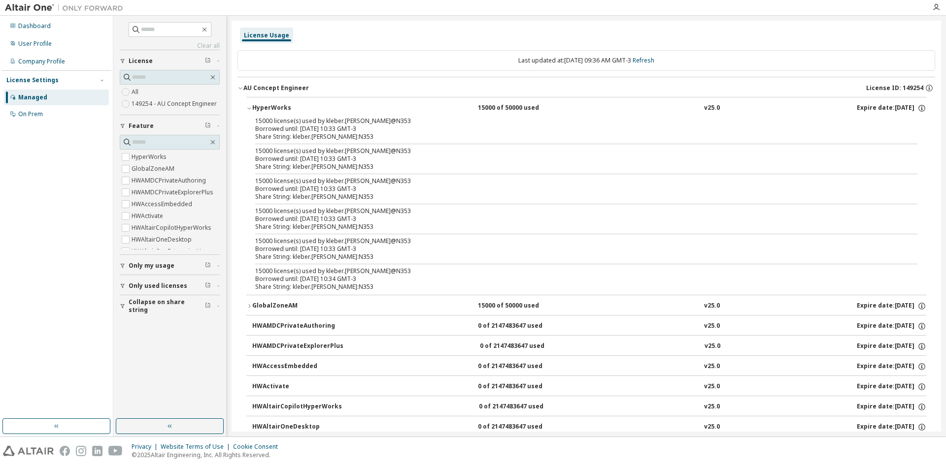 The image size is (946, 465). Describe the element at coordinates (298, 347) in the screenshot. I see `div: HWAMDCPrivateExplorerPlus` at that location.